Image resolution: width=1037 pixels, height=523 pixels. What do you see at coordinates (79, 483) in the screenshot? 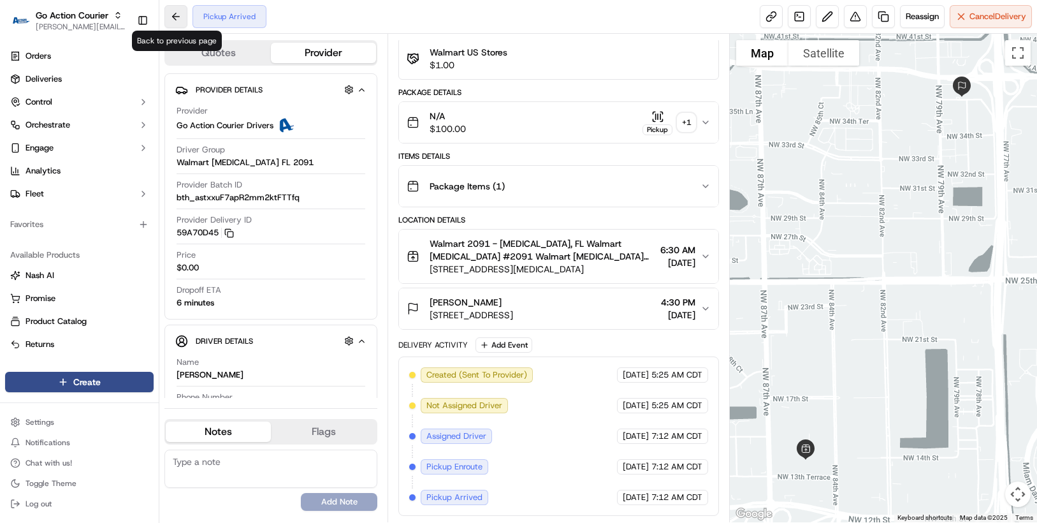
I see `button: Toggle Theme` at bounding box center [79, 483].